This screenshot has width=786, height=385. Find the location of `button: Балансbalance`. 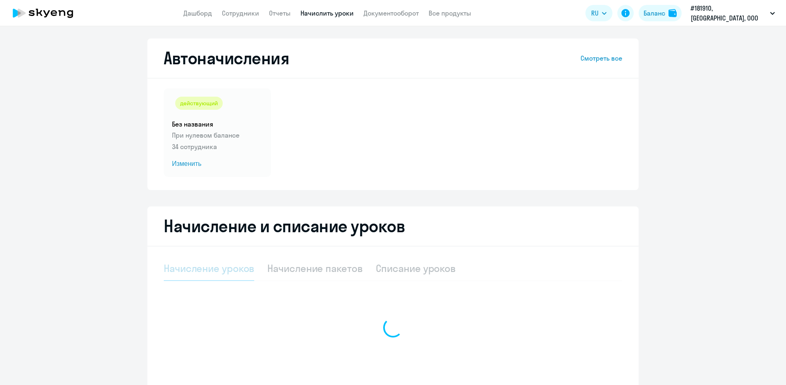

button: Балансbalance is located at coordinates (660, 13).